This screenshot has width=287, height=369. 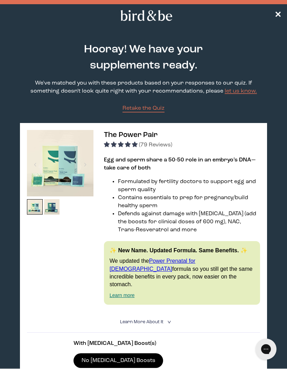 What do you see at coordinates (143, 87) in the screenshot?
I see `p: We've matched you with these products based on your responses to our quiz. If something doesn't l...` at bounding box center [143, 87].